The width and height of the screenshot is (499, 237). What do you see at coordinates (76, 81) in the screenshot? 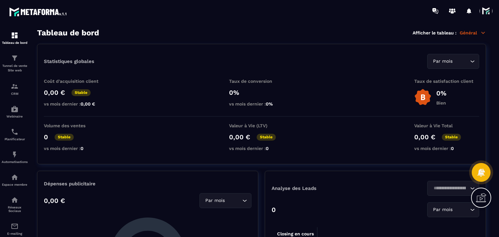
I see `p: Coût d'acquisition client` at bounding box center [76, 81].